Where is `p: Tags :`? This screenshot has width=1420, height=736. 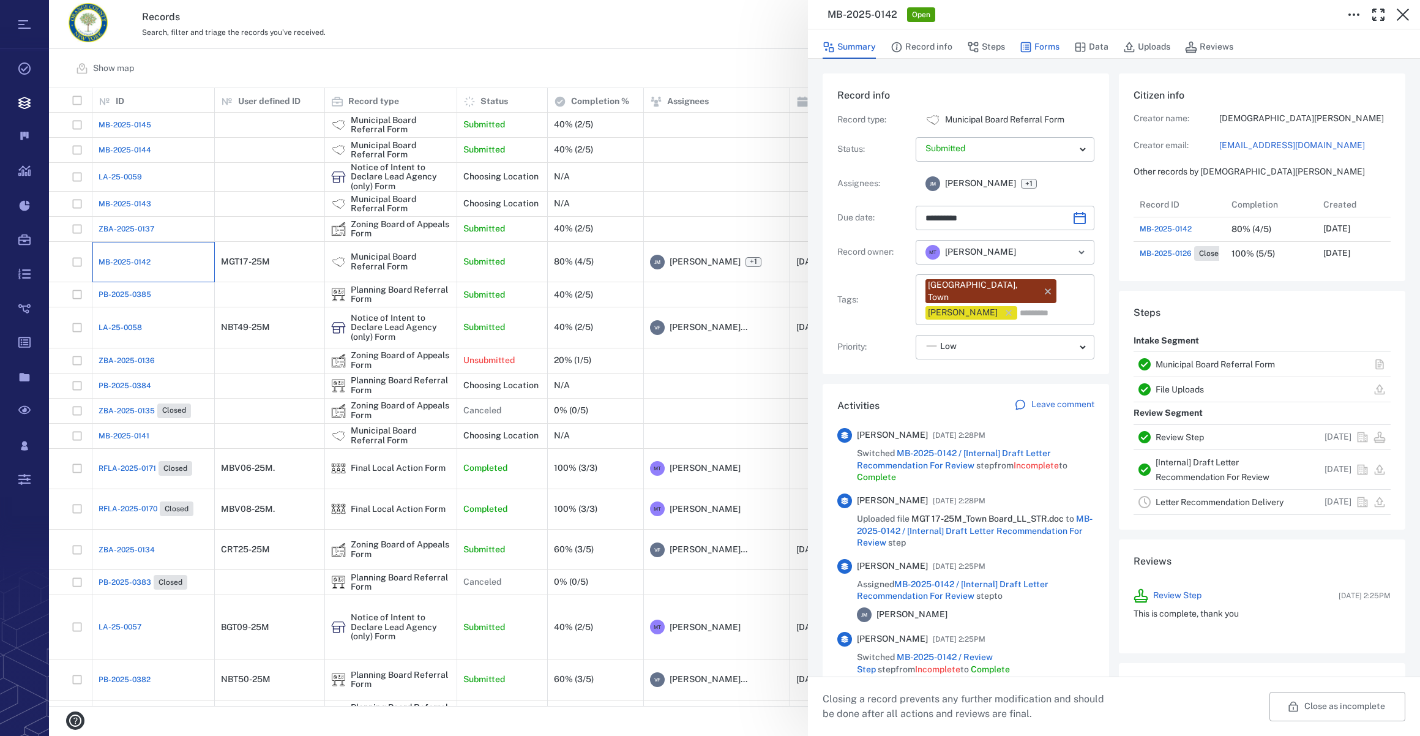 p: Tags : is located at coordinates (874, 300).